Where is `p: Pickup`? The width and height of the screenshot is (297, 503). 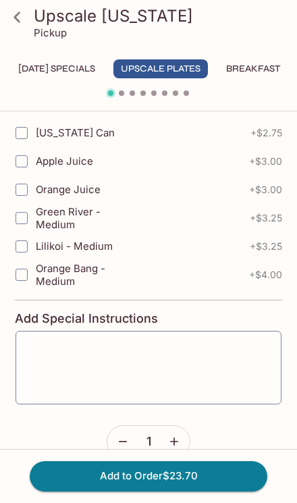 p: Pickup is located at coordinates (50, 32).